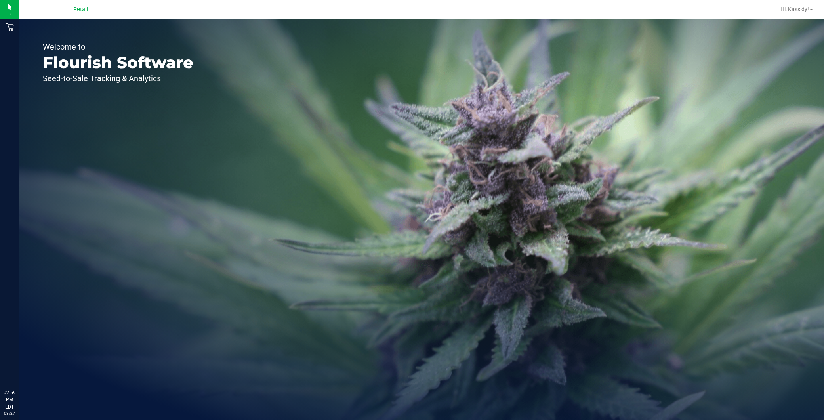  I want to click on span: Hi, Kassidy!, so click(795, 9).